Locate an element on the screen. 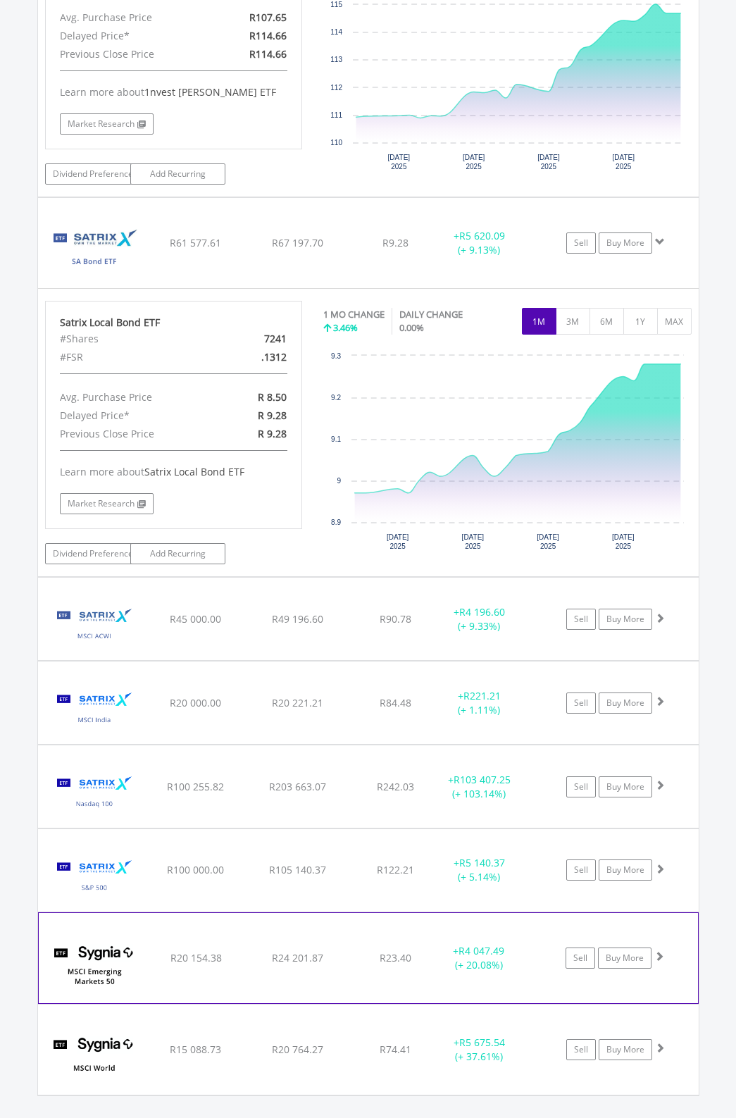  span: R4 047.49 is located at coordinates (481, 951).